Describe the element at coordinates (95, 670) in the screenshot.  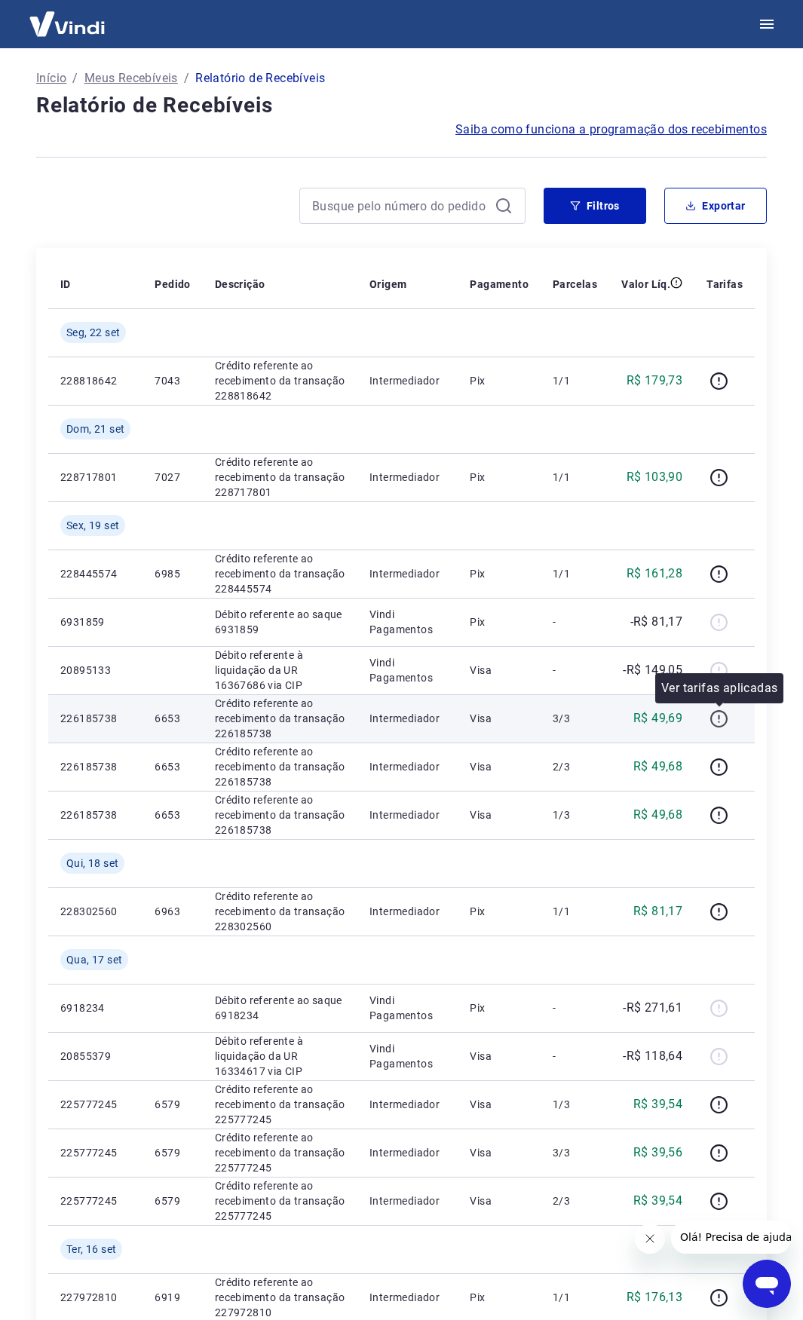
I see `p: 20895133` at that location.